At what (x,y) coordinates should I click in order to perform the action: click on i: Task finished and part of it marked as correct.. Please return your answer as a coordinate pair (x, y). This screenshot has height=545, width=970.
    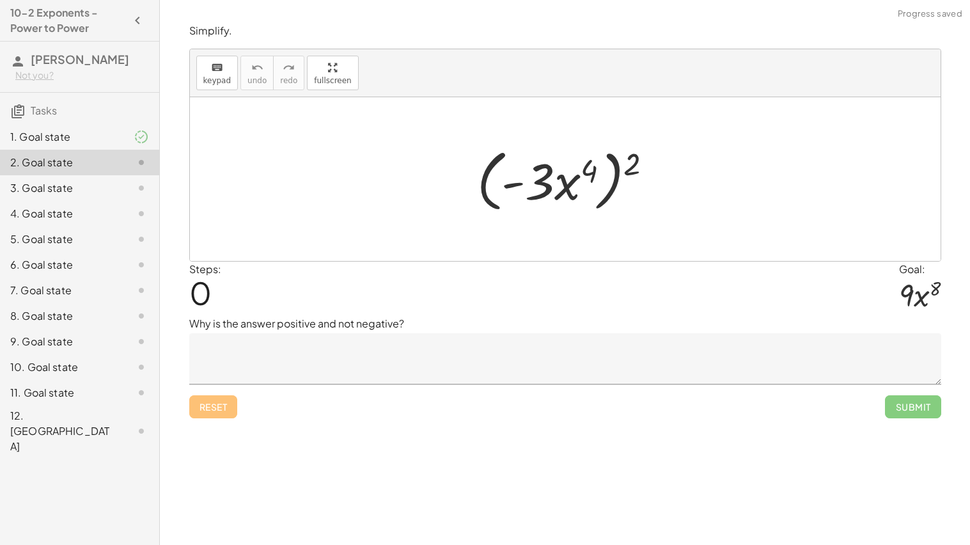
    Looking at the image, I should click on (141, 137).